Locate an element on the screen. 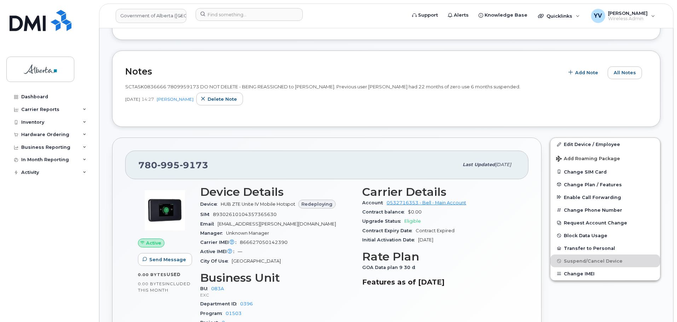 The image size is (677, 322). h3: Device Details is located at coordinates (277, 192).